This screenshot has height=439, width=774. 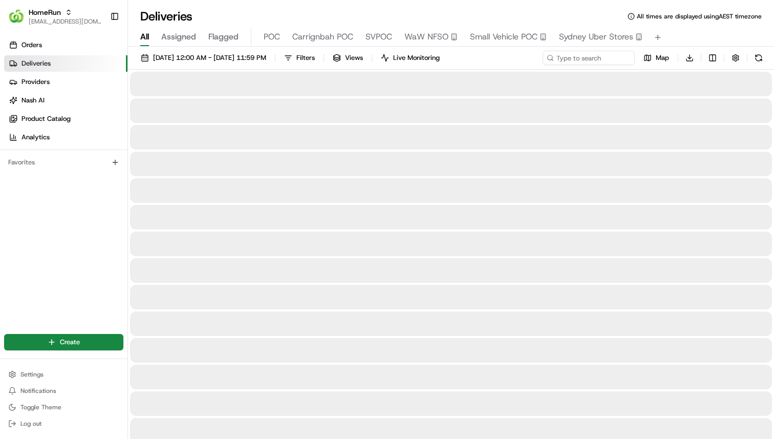 I want to click on span: All, so click(x=144, y=37).